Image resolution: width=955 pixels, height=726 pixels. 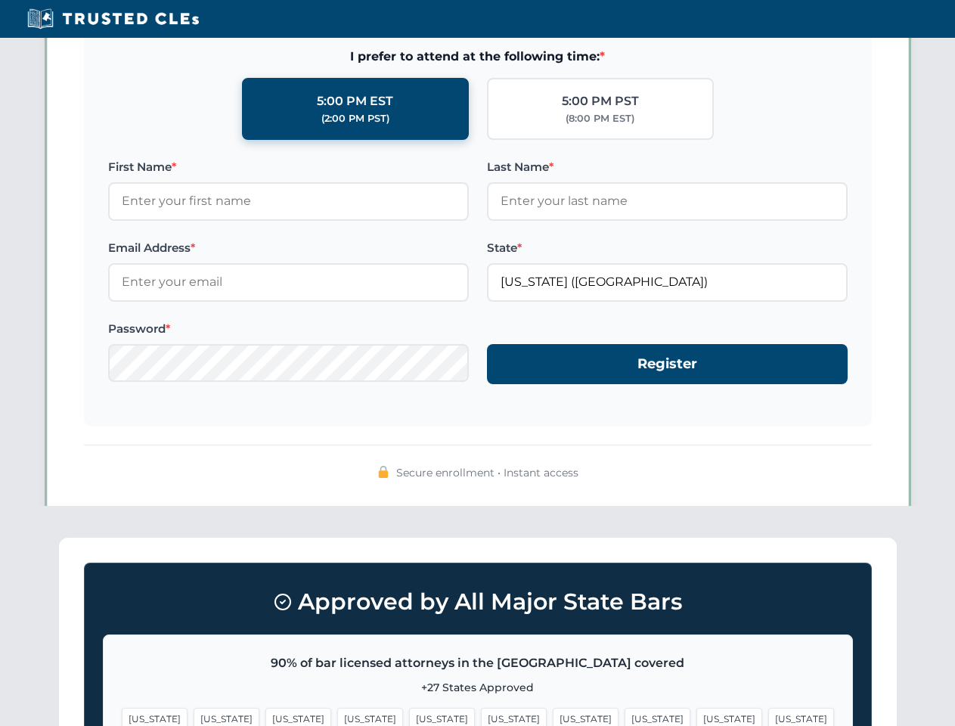 I want to click on label: State, so click(x=667, y=248).